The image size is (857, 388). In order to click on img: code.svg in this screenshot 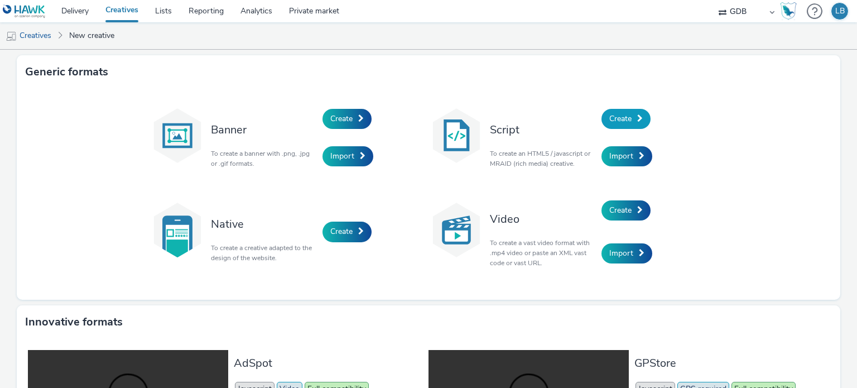, I will do `click(456, 136)`.